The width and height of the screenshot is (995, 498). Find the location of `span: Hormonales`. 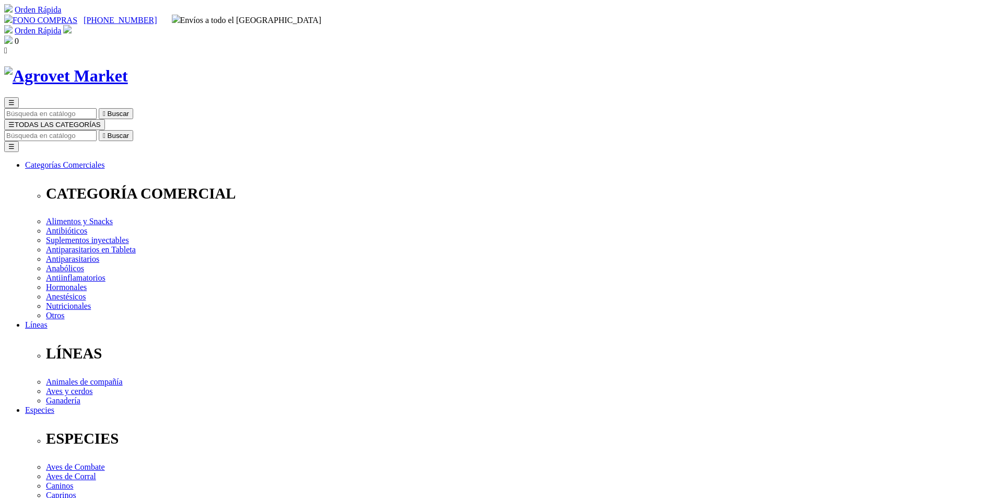

span: Hormonales is located at coordinates (66, 287).